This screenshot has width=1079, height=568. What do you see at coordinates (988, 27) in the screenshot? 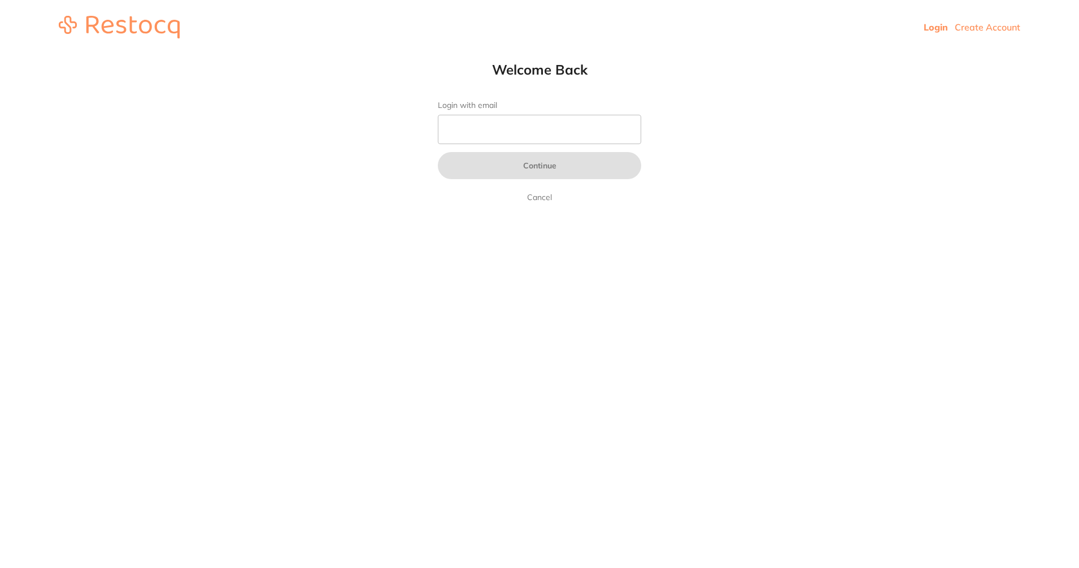
I see `a: Create Account` at bounding box center [988, 27].